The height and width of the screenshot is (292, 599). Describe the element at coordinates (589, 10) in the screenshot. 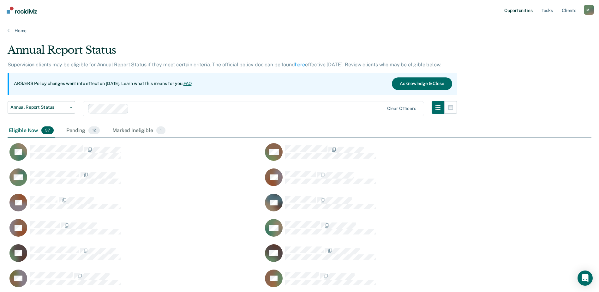

I see `button: Profile dropdown button` at that location.